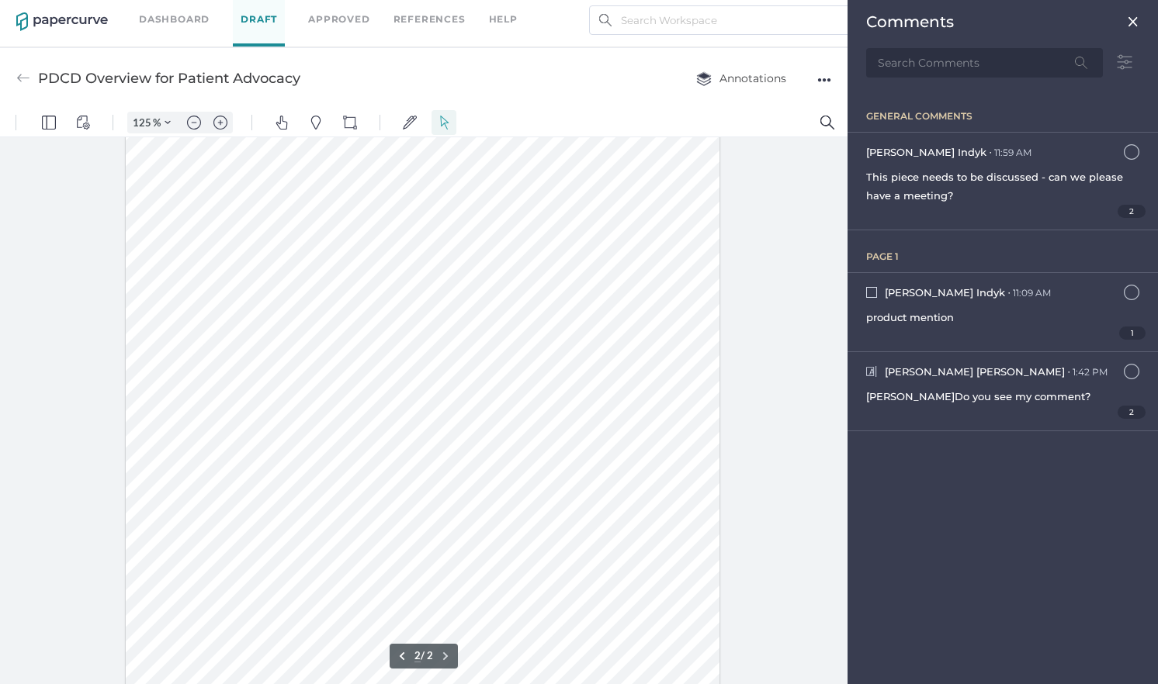 Image resolution: width=1158 pixels, height=684 pixels. I want to click on img: highlight-comments.5903fe12.svg, so click(871, 372).